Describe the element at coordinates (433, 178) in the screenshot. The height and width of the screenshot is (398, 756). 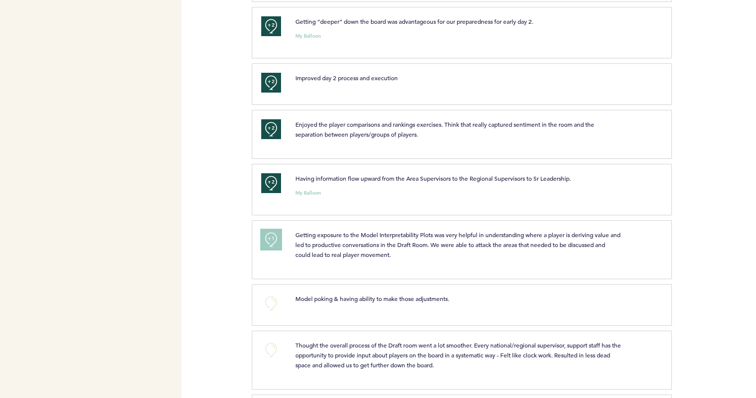
I see `span: Having information flow upward from the Area Supervisors to the Regional Supervisors to Sr Leader...` at that location.